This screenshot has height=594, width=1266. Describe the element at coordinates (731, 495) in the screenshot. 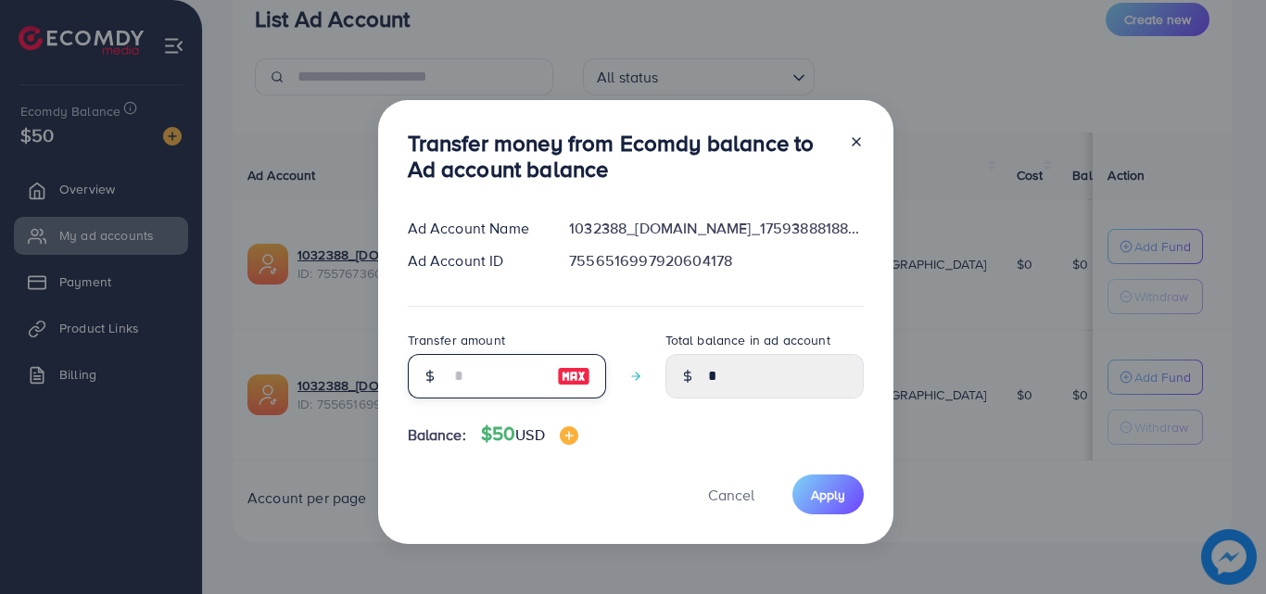

I see `span: Cancel` at that location.